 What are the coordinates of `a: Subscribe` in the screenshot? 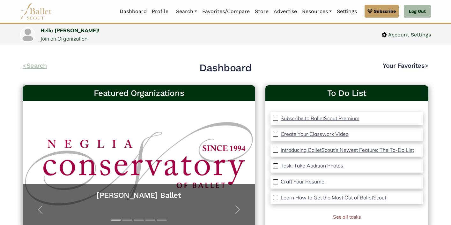 It's located at (382, 11).